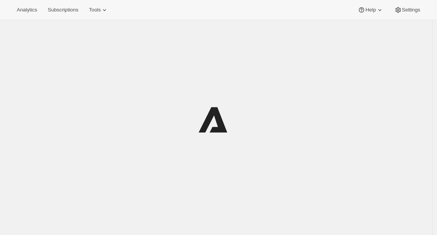 This screenshot has height=235, width=437. Describe the element at coordinates (98, 10) in the screenshot. I see `button: Tools` at that location.